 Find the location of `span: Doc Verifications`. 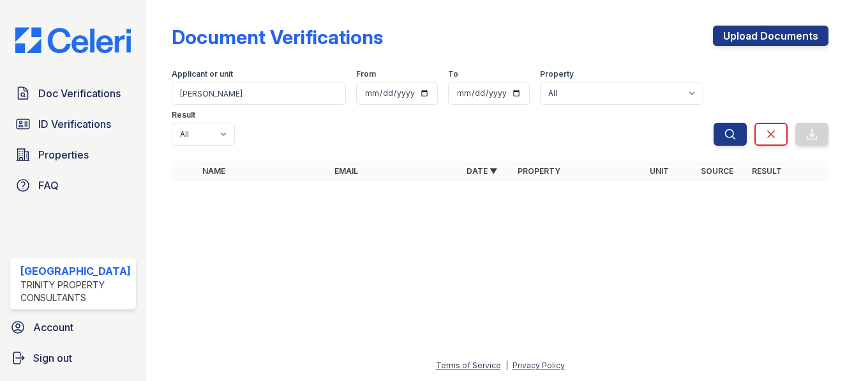

span: Doc Verifications is located at coordinates (79, 93).